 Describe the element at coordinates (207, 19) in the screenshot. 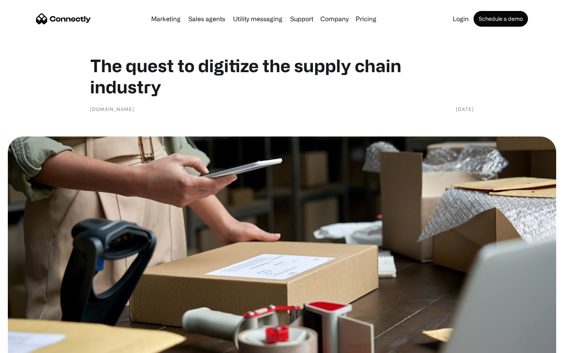

I see `a: Sales agents` at that location.